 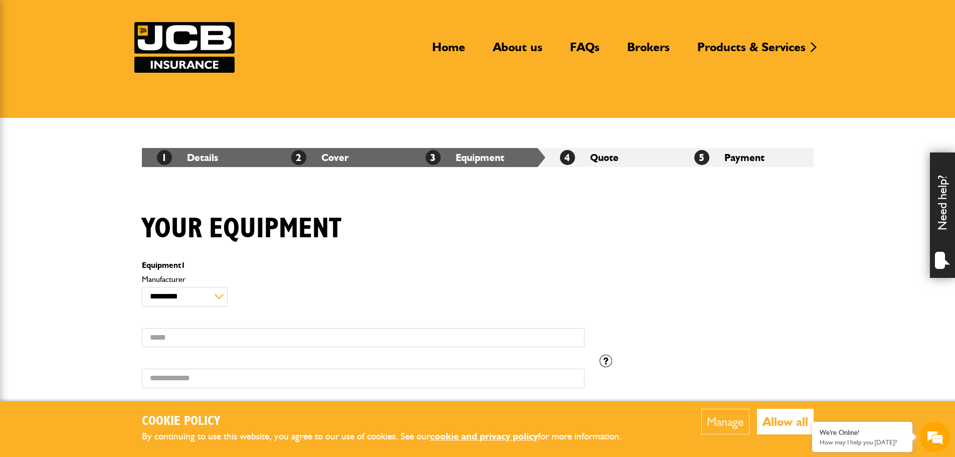 What do you see at coordinates (390, 436) in the screenshot?
I see `p: By continuing to use this website, you agree to our use of cookies. See our for more information.` at bounding box center [390, 436].